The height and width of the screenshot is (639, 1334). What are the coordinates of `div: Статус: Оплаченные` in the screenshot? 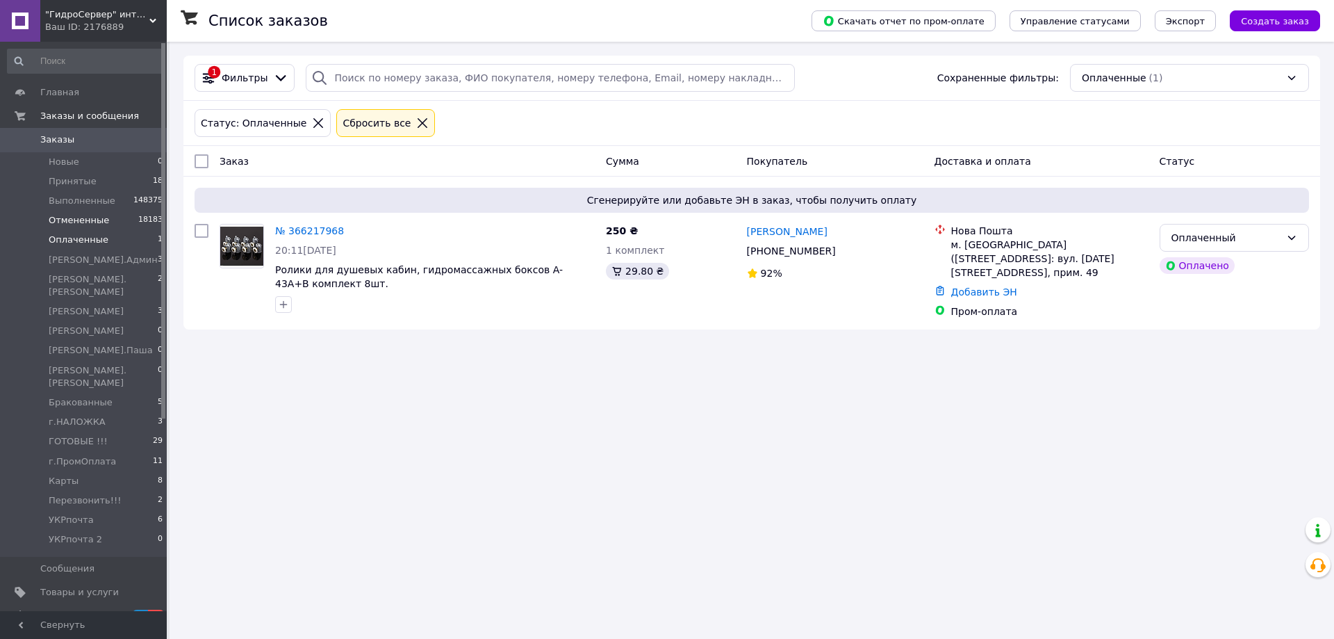 It's located at (254, 123).